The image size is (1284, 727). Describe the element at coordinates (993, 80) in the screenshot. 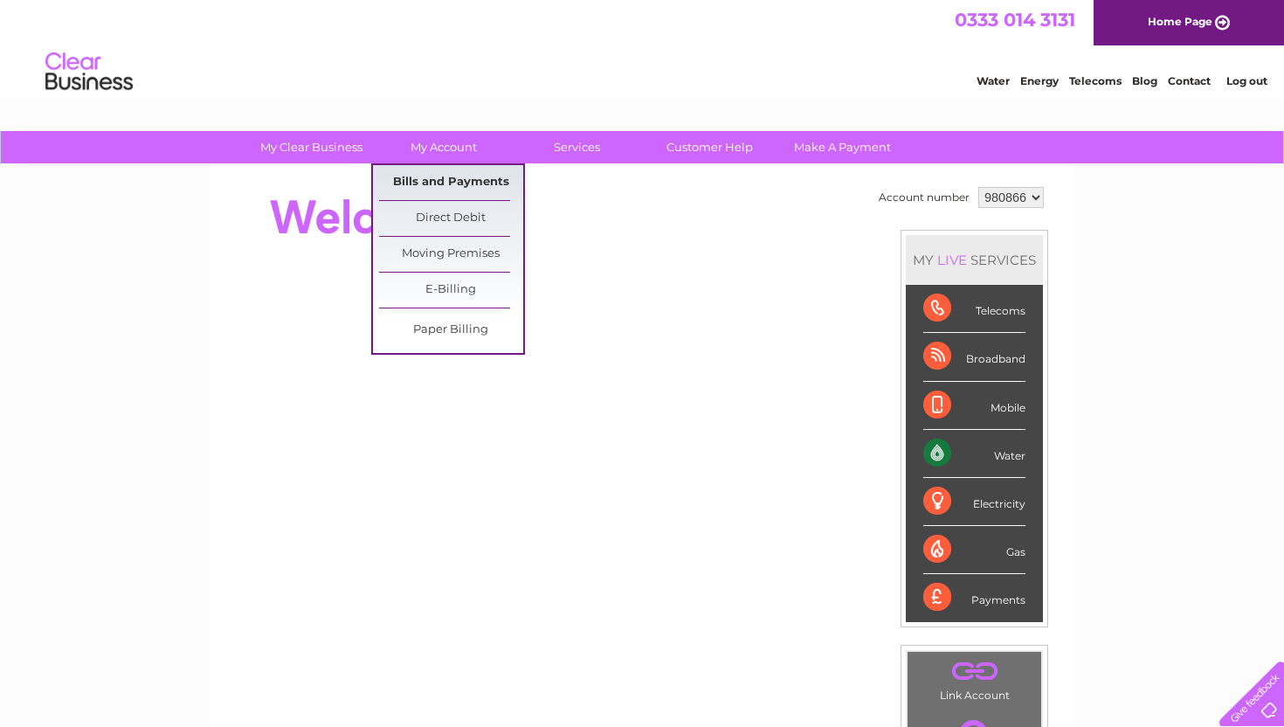

I see `a: Water` at that location.